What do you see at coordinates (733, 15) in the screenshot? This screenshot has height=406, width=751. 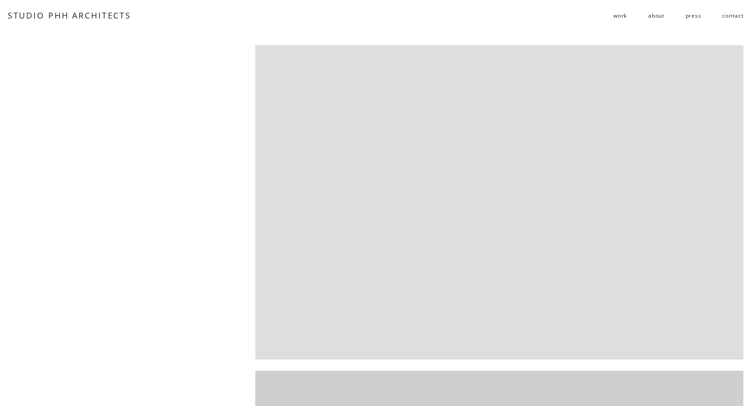 I see `a: contact` at bounding box center [733, 15].